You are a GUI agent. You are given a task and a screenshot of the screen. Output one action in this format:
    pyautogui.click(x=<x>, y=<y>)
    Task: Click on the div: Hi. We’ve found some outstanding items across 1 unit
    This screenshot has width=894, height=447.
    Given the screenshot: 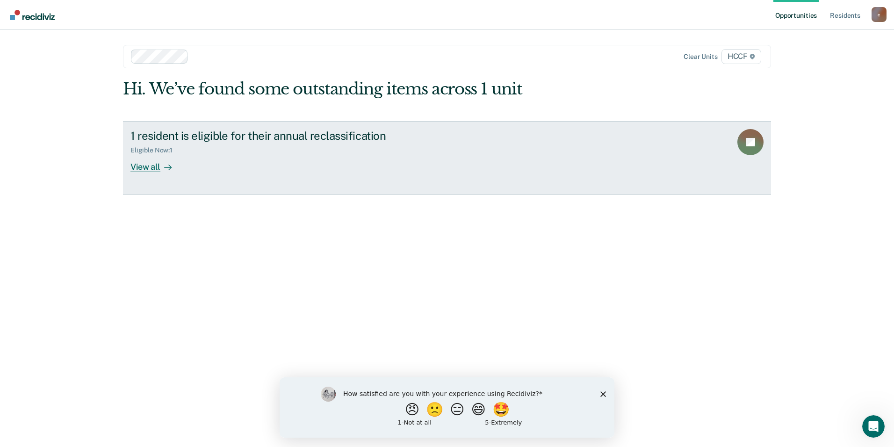 What is the action you would take?
    pyautogui.click(x=382, y=89)
    